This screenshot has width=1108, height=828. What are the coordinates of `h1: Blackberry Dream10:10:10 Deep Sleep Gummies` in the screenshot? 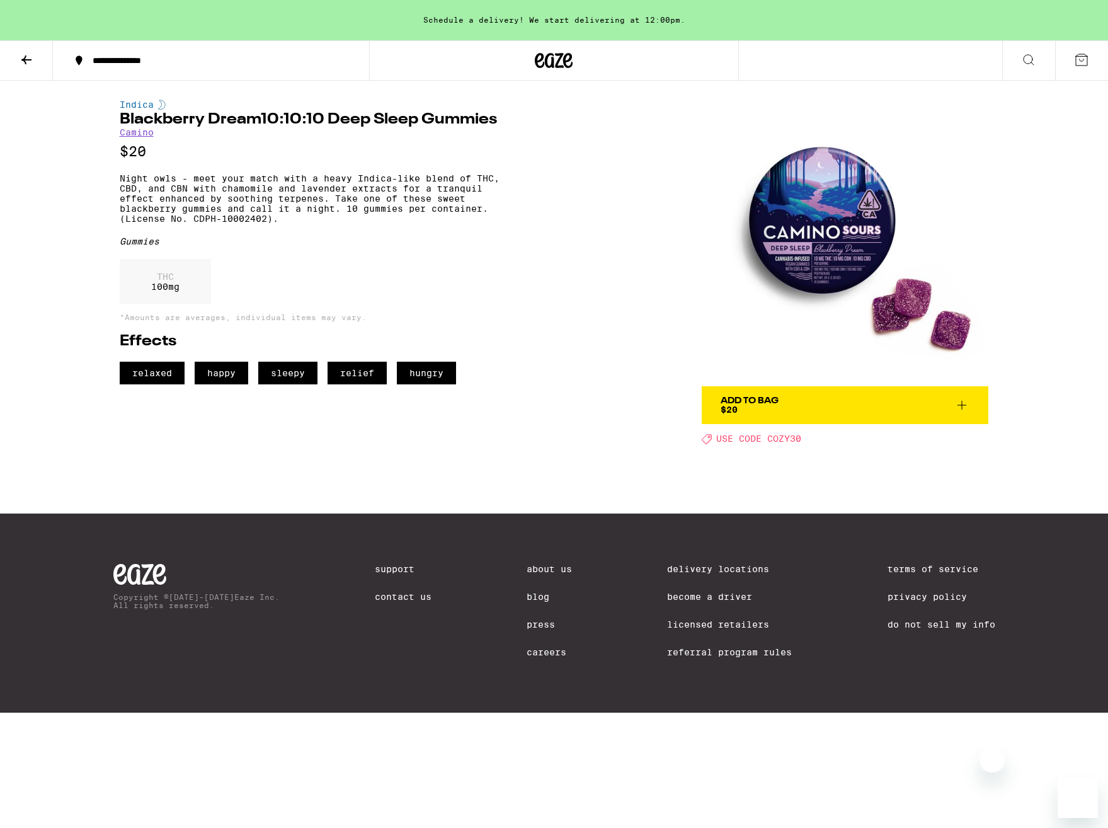 It's located at (315, 120).